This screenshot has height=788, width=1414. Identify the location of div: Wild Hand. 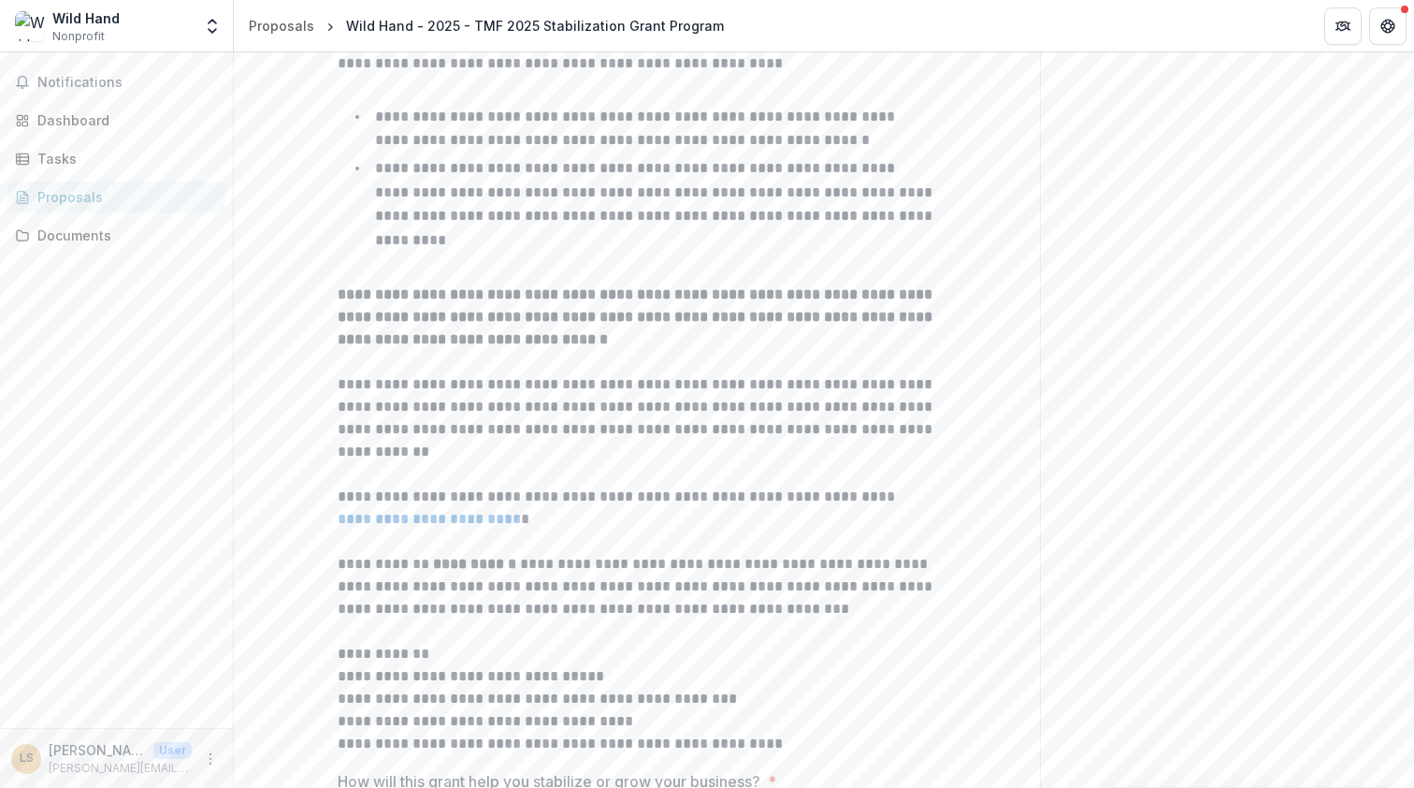
(86, 18).